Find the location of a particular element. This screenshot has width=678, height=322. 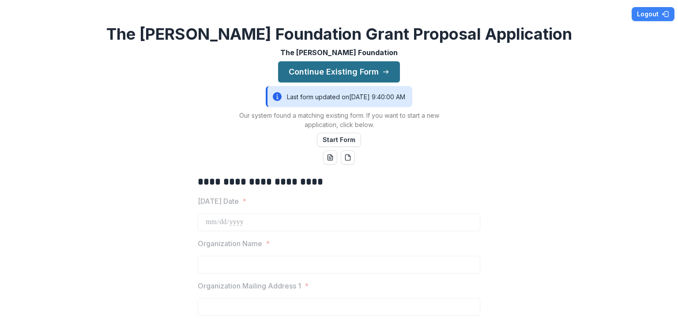

button: Start Form is located at coordinates (339, 140).